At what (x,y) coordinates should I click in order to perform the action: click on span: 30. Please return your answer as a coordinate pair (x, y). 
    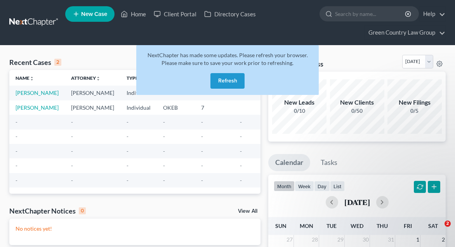
    Looking at the image, I should click on (366, 239).